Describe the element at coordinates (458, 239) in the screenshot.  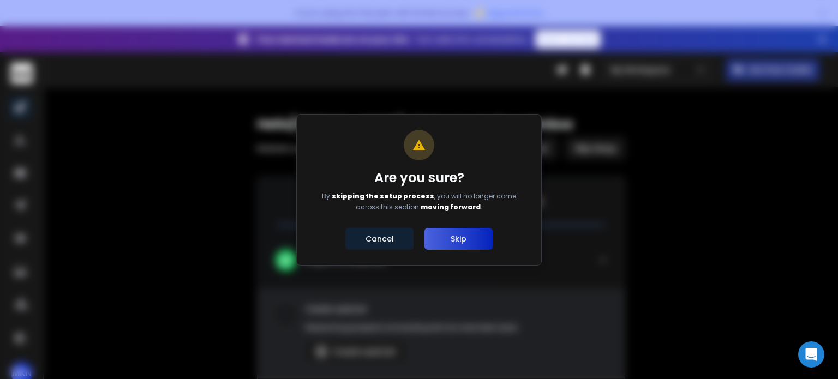
I see `button: Skip` at that location.